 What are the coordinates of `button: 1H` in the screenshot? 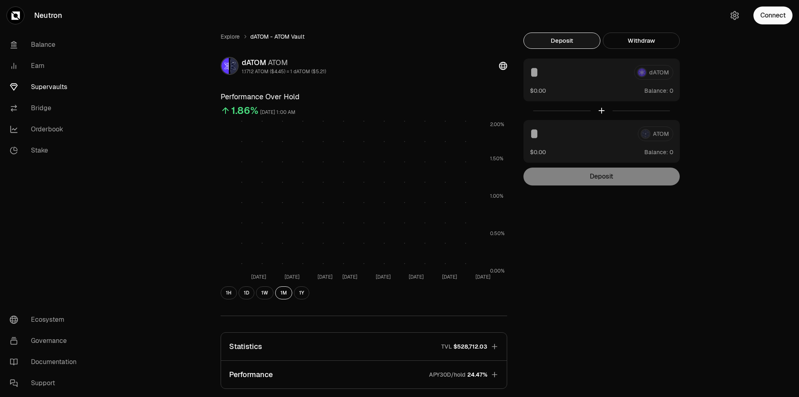 It's located at (229, 293).